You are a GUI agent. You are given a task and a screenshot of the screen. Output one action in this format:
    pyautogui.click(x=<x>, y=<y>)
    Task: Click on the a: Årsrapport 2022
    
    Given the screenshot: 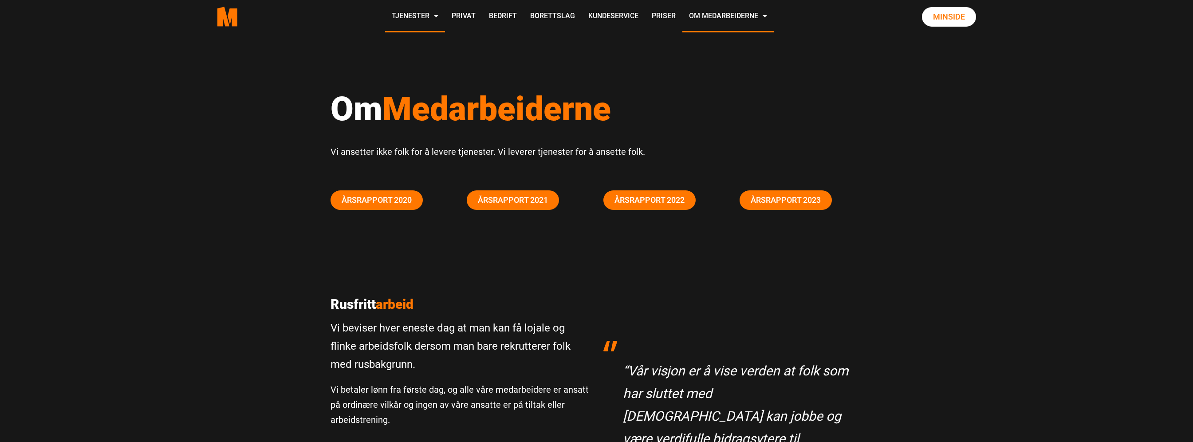 What is the action you would take?
    pyautogui.click(x=650, y=200)
    